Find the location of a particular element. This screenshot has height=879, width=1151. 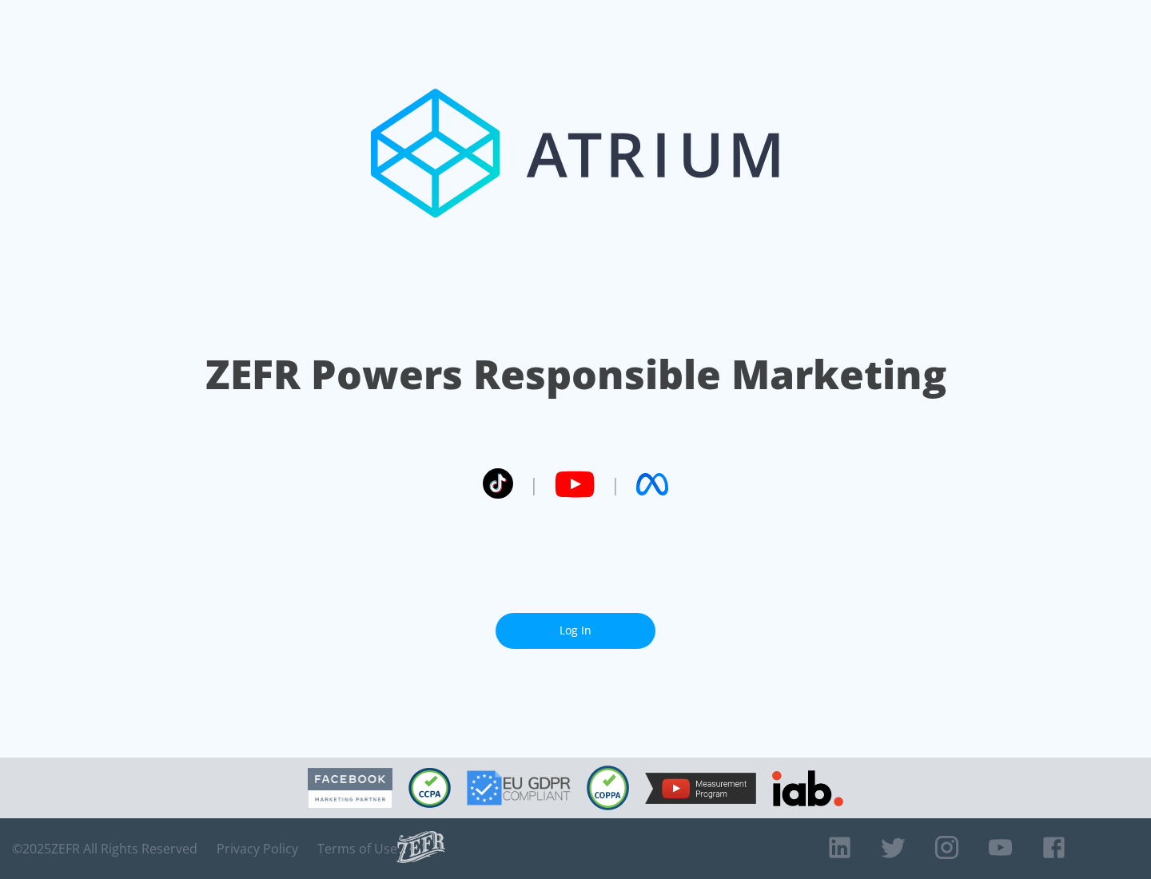

a: Privacy Policy is located at coordinates (257, 849).